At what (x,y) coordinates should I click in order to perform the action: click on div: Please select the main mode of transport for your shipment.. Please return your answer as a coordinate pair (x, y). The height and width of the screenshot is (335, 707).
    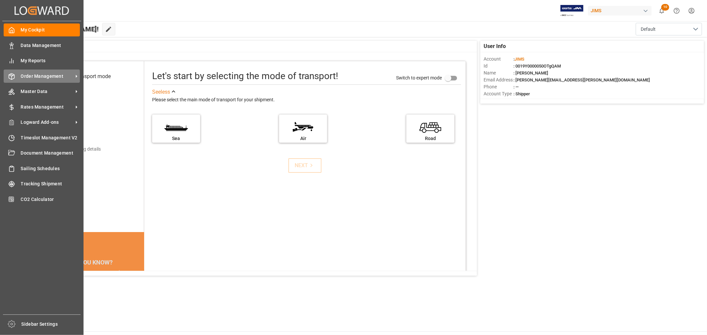
    Looking at the image, I should click on (307, 100).